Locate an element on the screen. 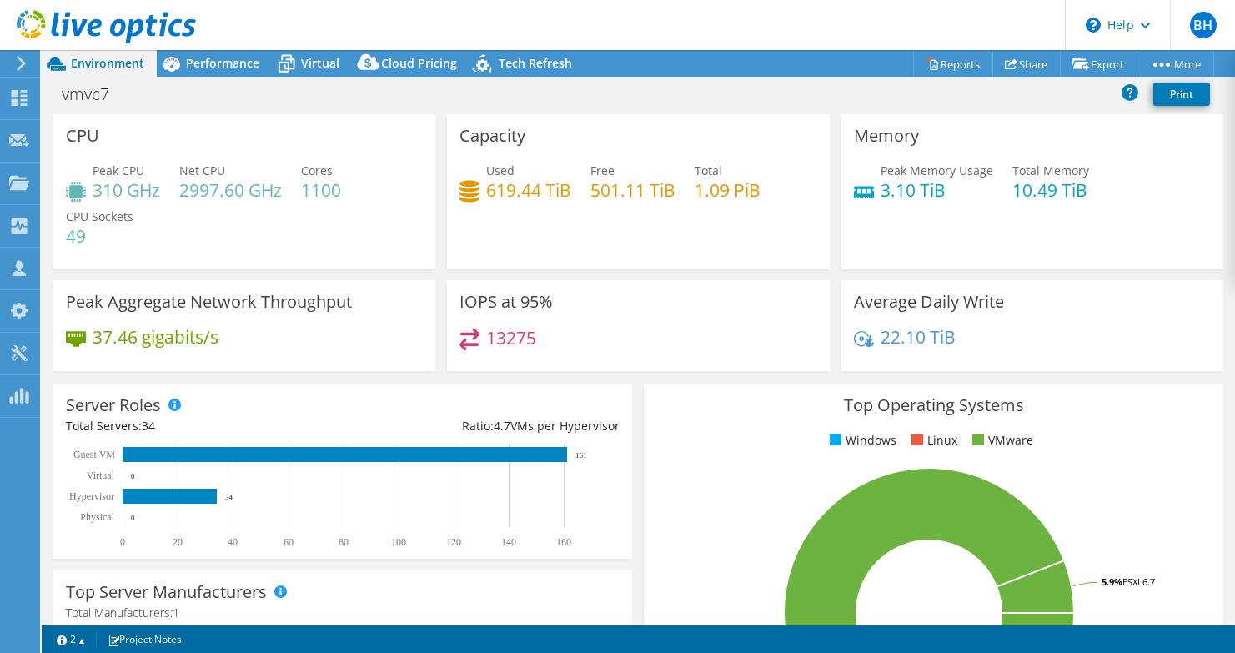  text: 140 is located at coordinates (509, 542).